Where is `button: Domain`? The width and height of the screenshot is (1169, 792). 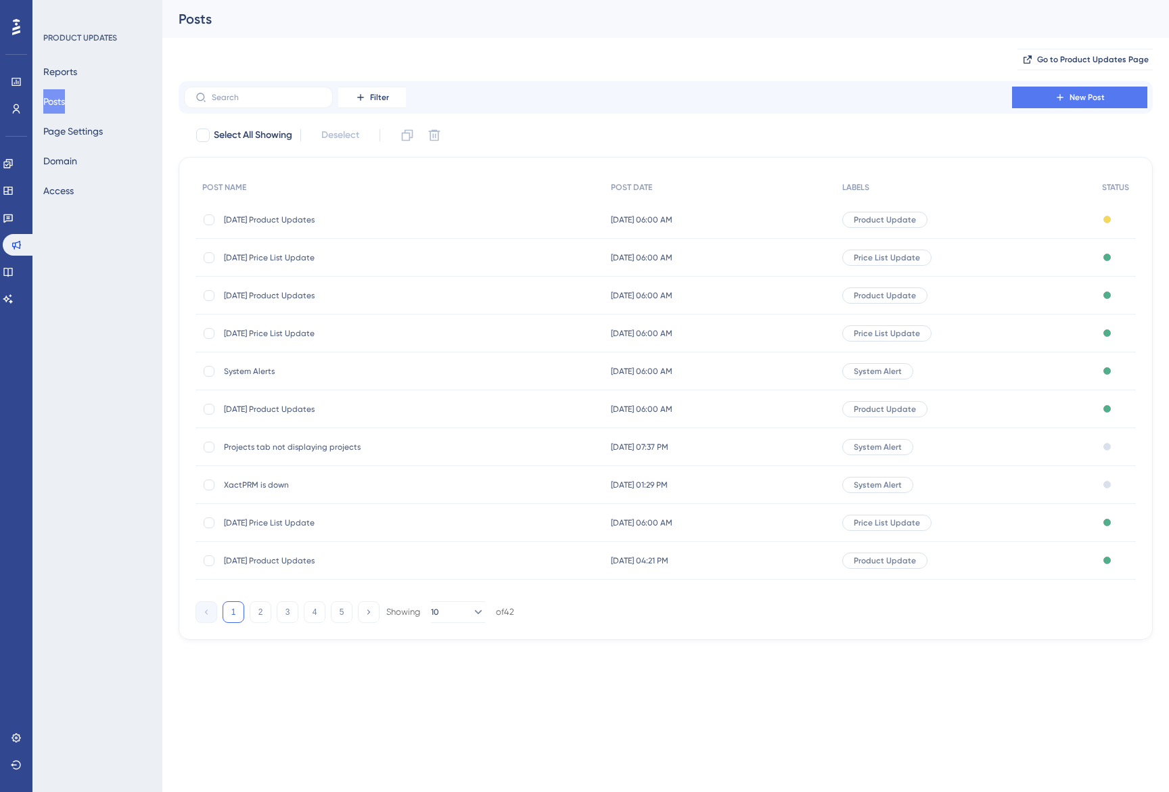
button: Domain is located at coordinates (60, 161).